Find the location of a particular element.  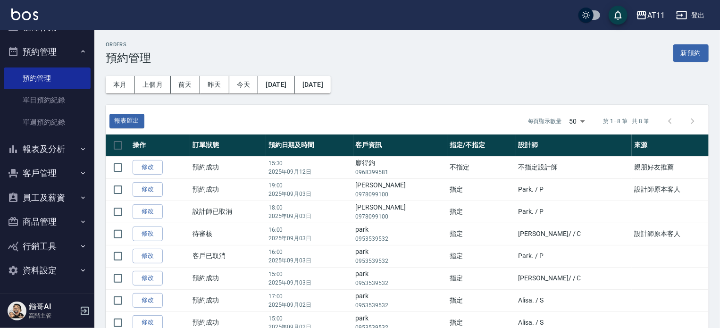

a: 新預約 is located at coordinates (691, 52).